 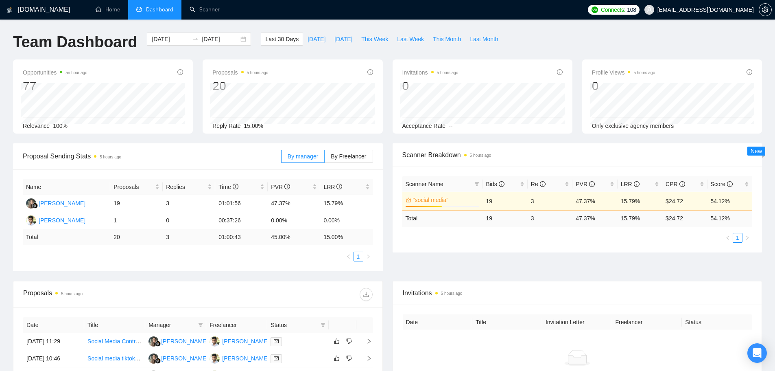 What do you see at coordinates (153, 358) in the screenshot?
I see `img: LK` at bounding box center [153, 358].